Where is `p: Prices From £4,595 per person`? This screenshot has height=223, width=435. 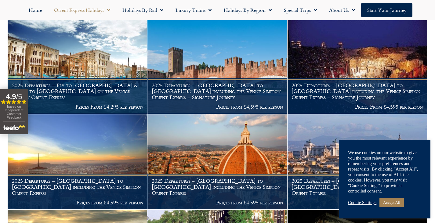 p: Prices From £4,595 per person is located at coordinates (357, 107).